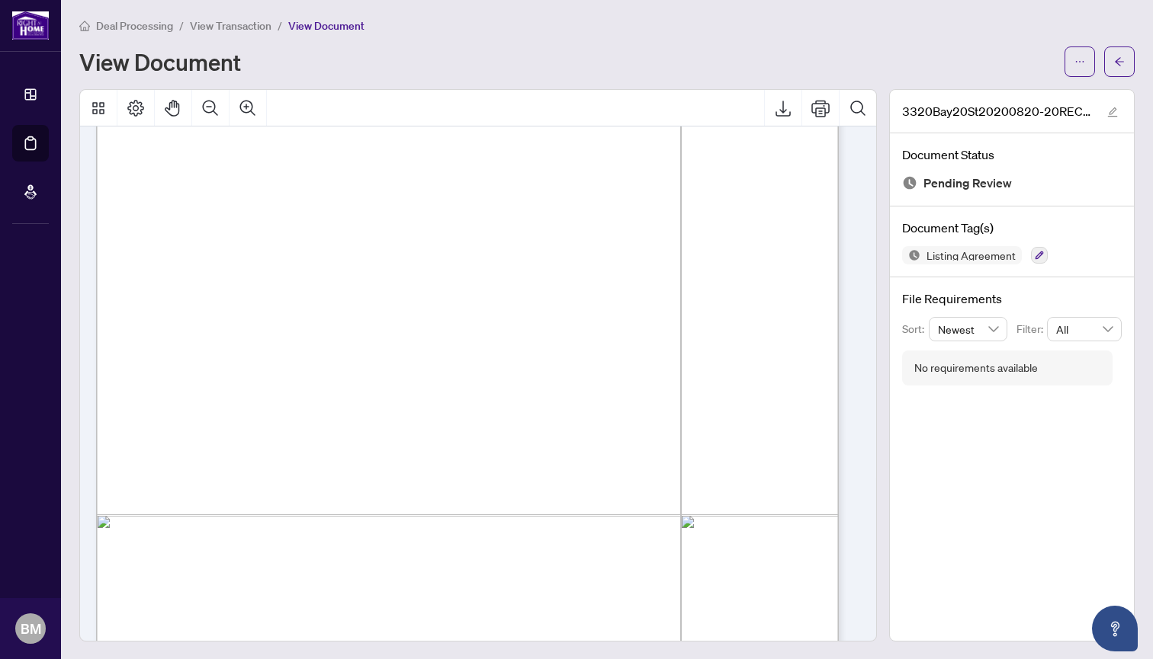  What do you see at coordinates (970, 255) in the screenshot?
I see `span: Listing Agreement` at bounding box center [970, 255].